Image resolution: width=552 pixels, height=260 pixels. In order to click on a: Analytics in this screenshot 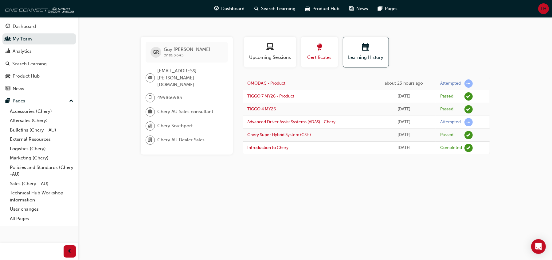, I will do `click(39, 51)`.